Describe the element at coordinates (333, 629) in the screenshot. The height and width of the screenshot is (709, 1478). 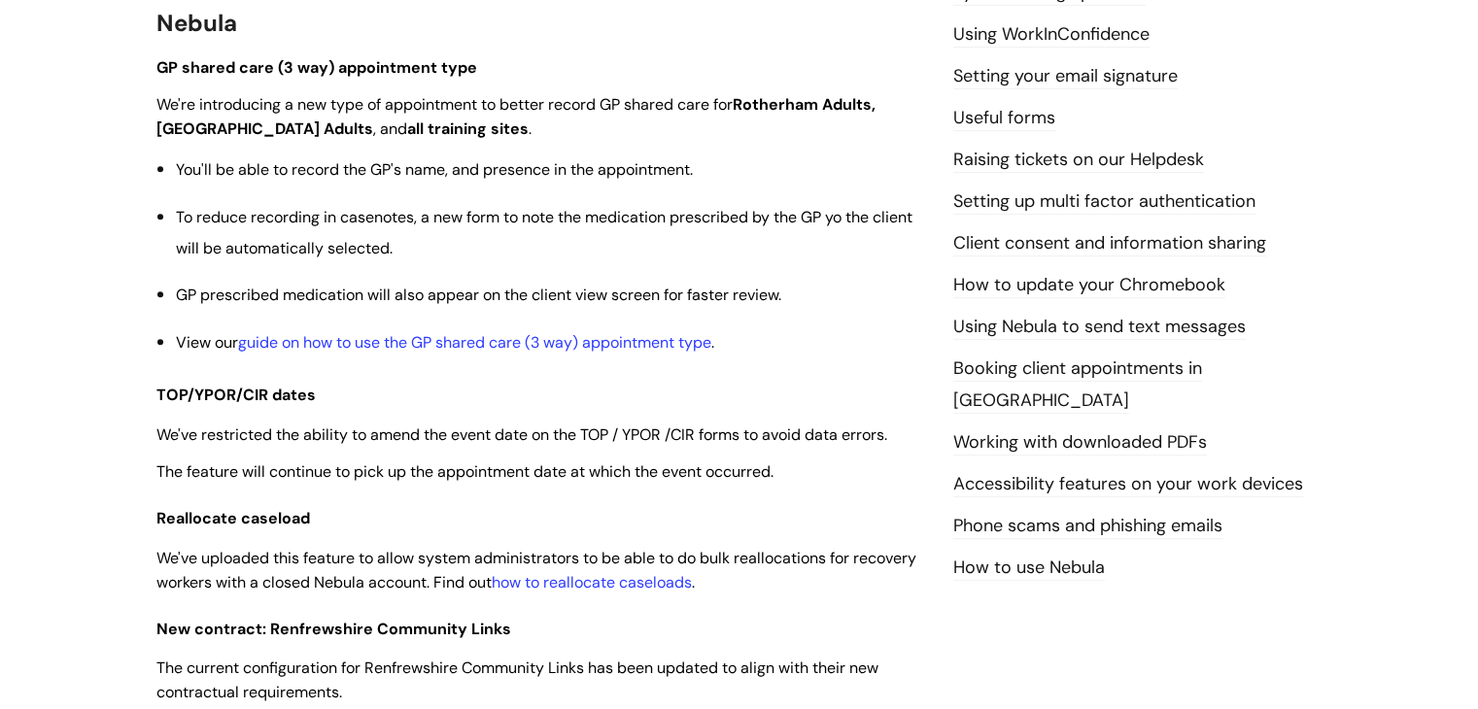
I see `span: New contract: Renfrewshire Community Links` at that location.